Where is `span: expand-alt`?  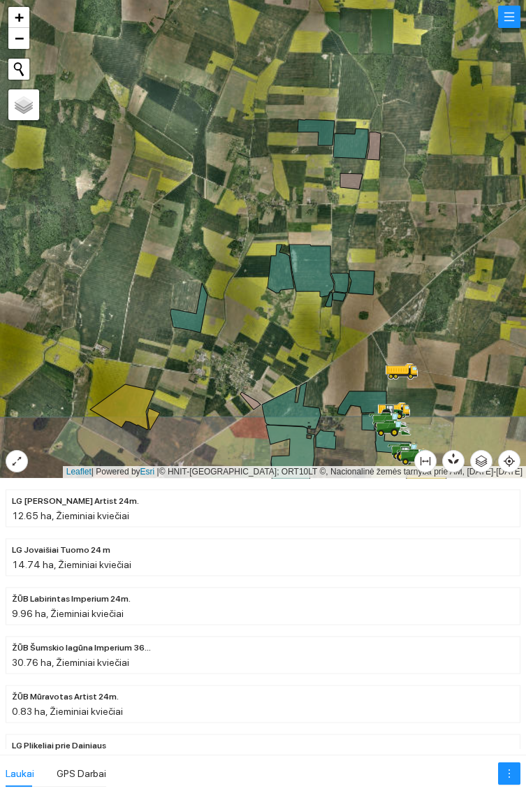 span: expand-alt is located at coordinates (17, 461).